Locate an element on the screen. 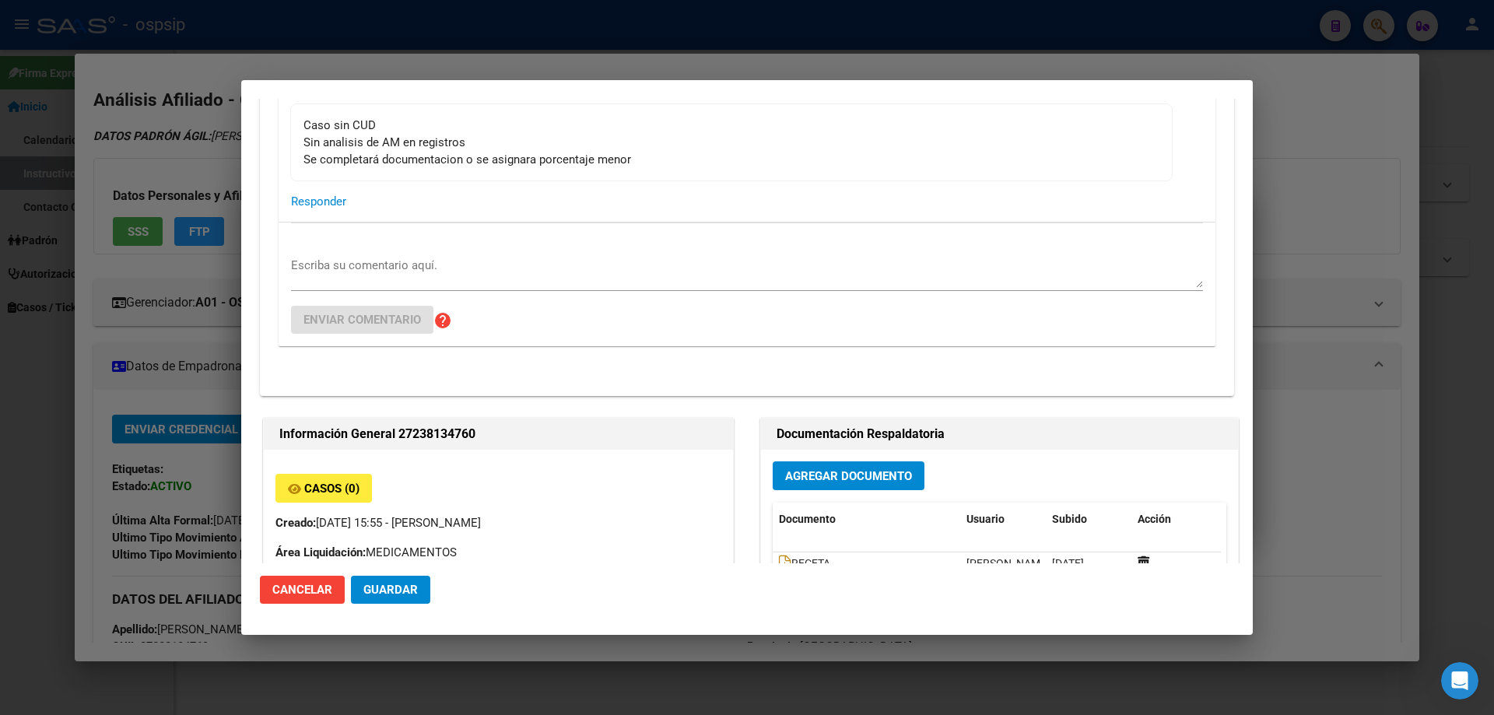 This screenshot has width=1494, height=715. span: RECETA is located at coordinates (804, 563).